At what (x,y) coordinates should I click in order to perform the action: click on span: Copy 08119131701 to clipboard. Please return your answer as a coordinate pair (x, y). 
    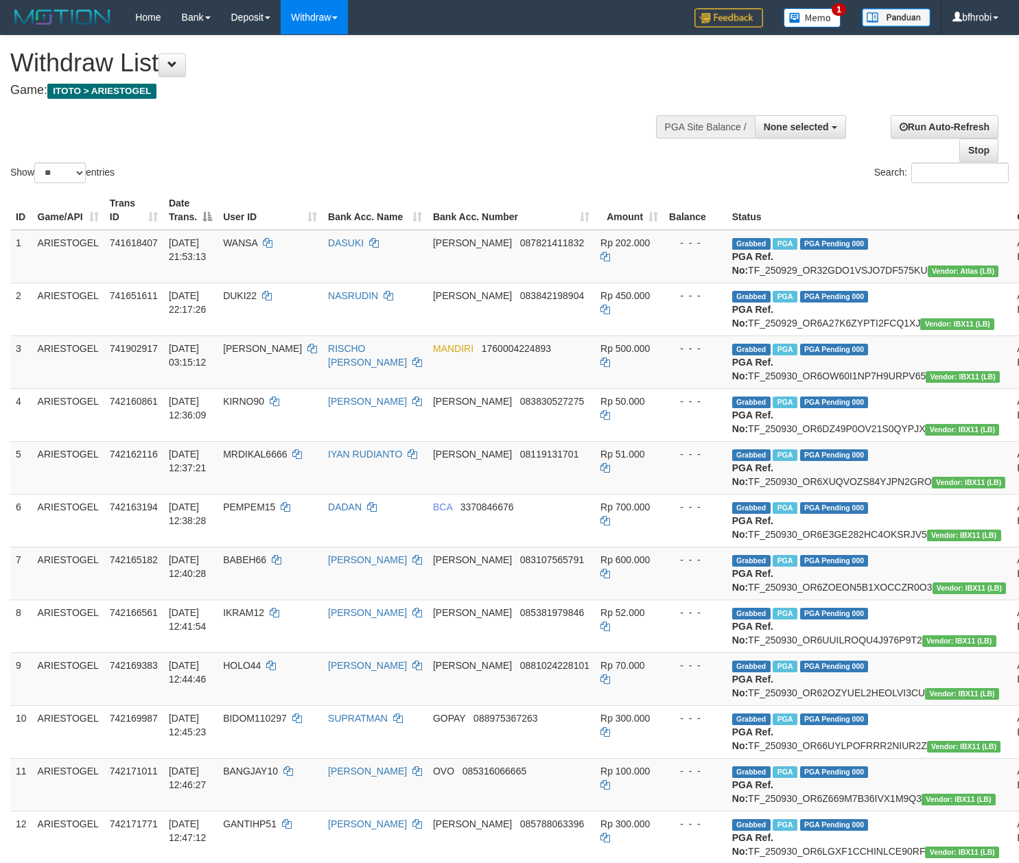
    Looking at the image, I should click on (549, 454).